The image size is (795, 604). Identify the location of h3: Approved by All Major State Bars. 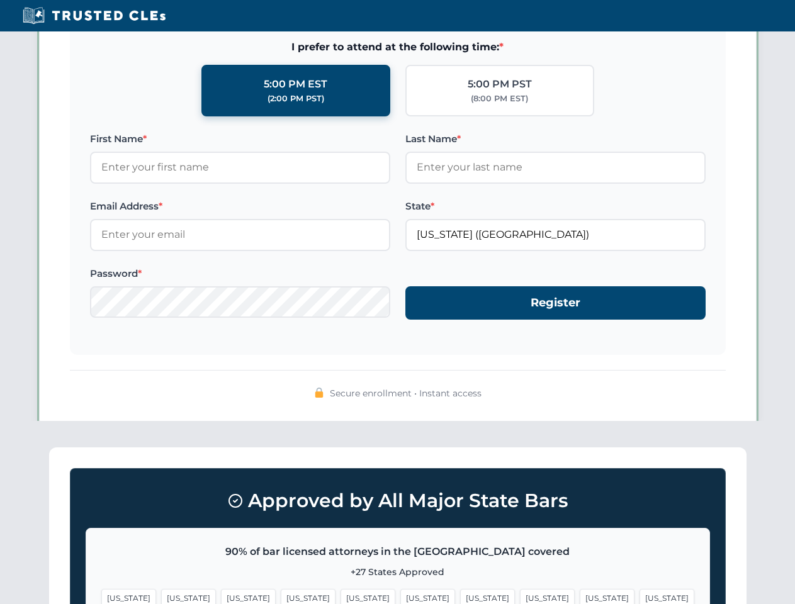
(398, 501).